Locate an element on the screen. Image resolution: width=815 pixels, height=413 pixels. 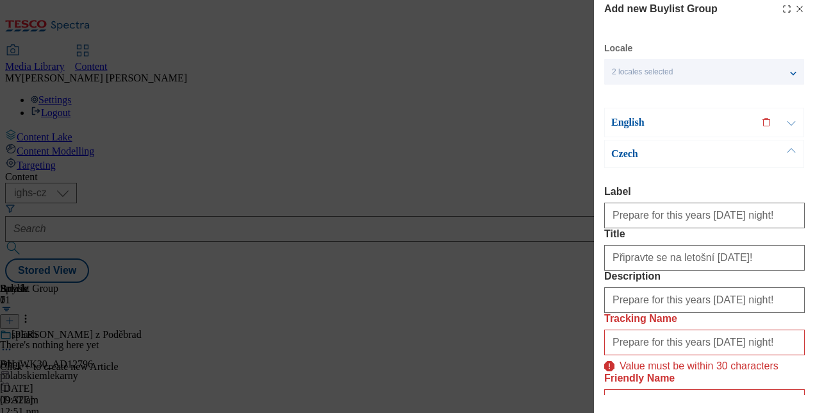
label: Locale is located at coordinates (618, 48).